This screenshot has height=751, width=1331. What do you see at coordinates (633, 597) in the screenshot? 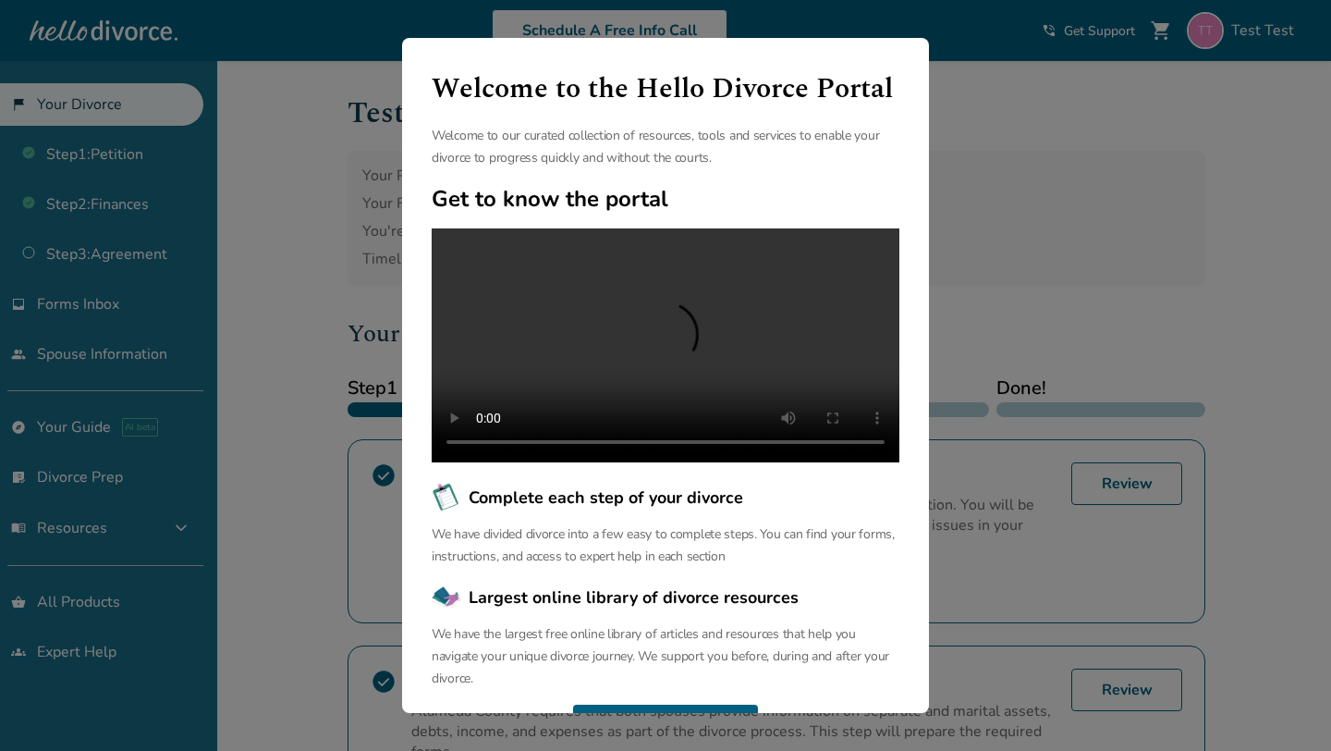
I see `span: Largest online library of divorce resources` at bounding box center [633, 597].